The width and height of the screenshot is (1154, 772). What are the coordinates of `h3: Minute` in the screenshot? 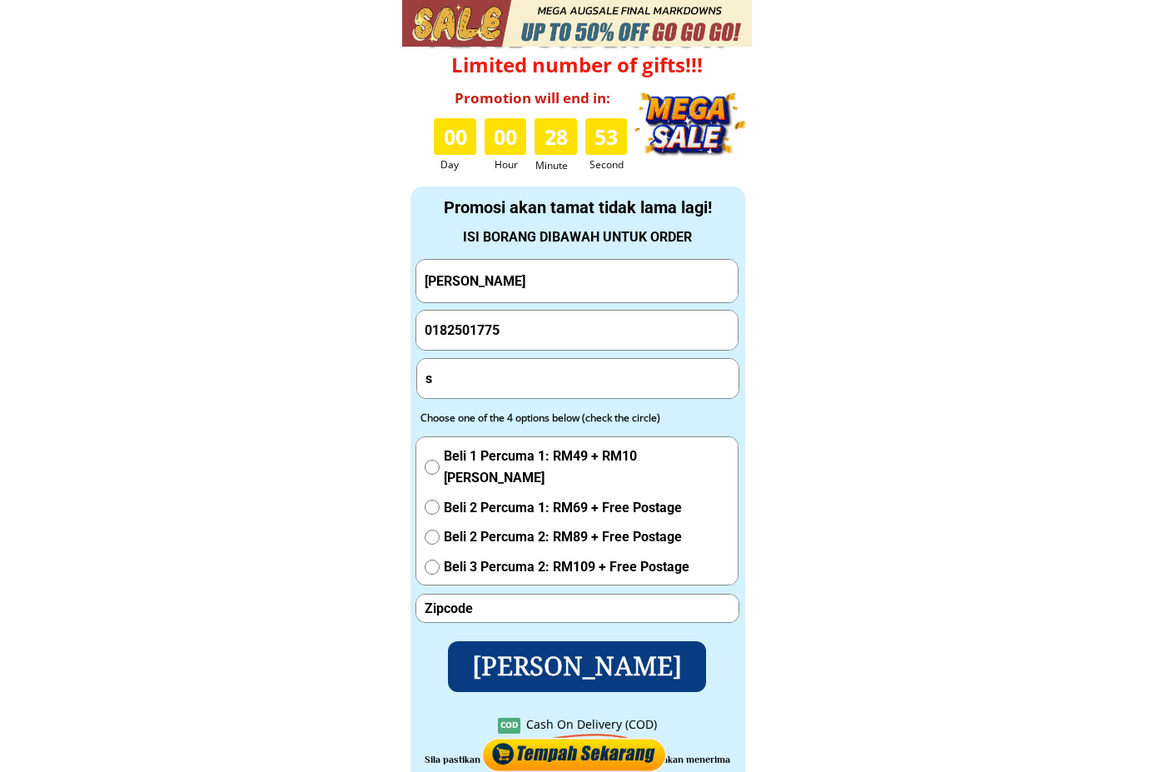 It's located at (558, 165).